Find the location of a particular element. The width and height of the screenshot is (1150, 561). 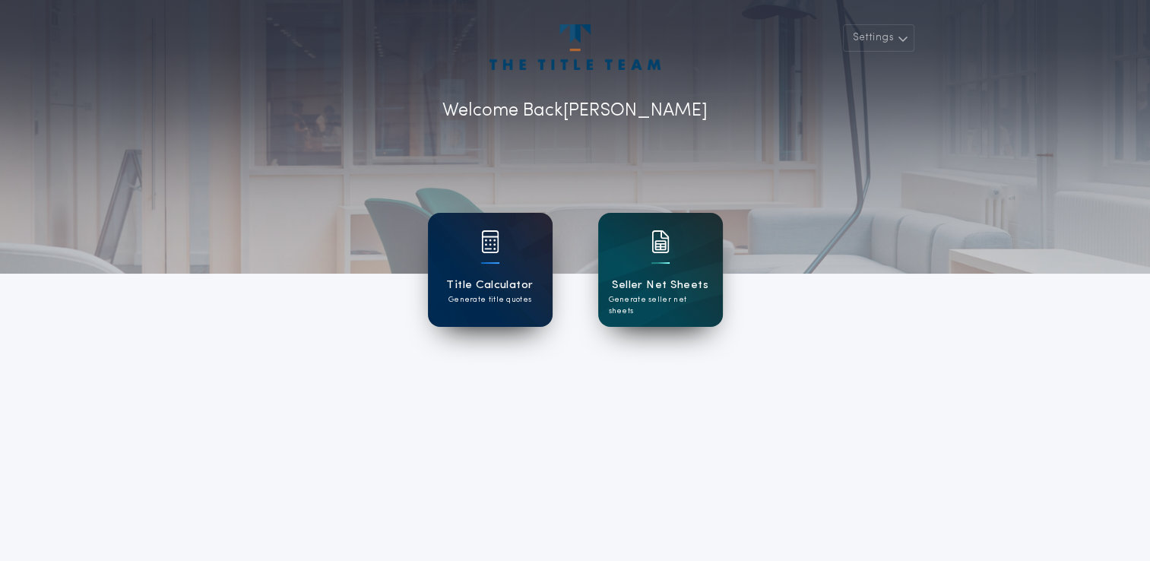

a: card iconTitle CalculatorGenerate title quotes is located at coordinates (490, 270).